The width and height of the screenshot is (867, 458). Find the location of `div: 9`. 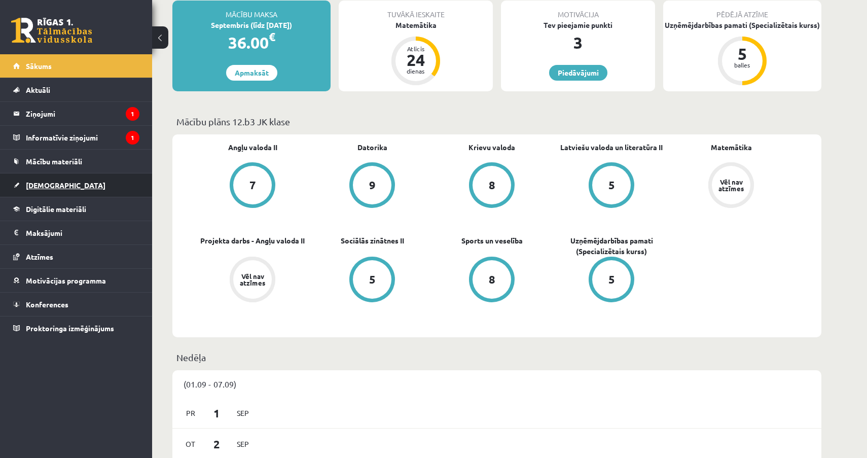

div: 9 is located at coordinates (372, 185).